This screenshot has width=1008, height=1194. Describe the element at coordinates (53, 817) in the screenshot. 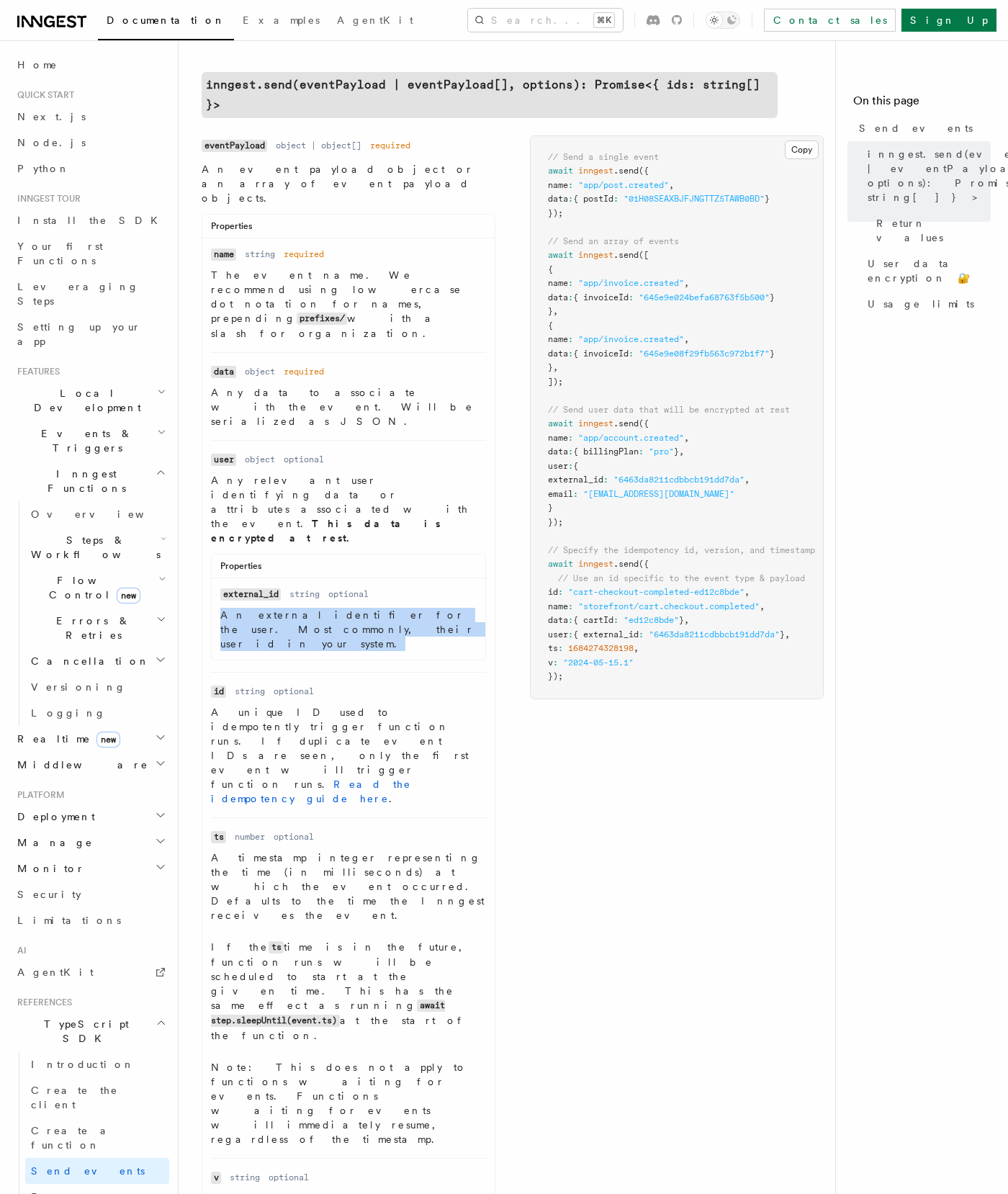

I see `span: Deployment` at that location.